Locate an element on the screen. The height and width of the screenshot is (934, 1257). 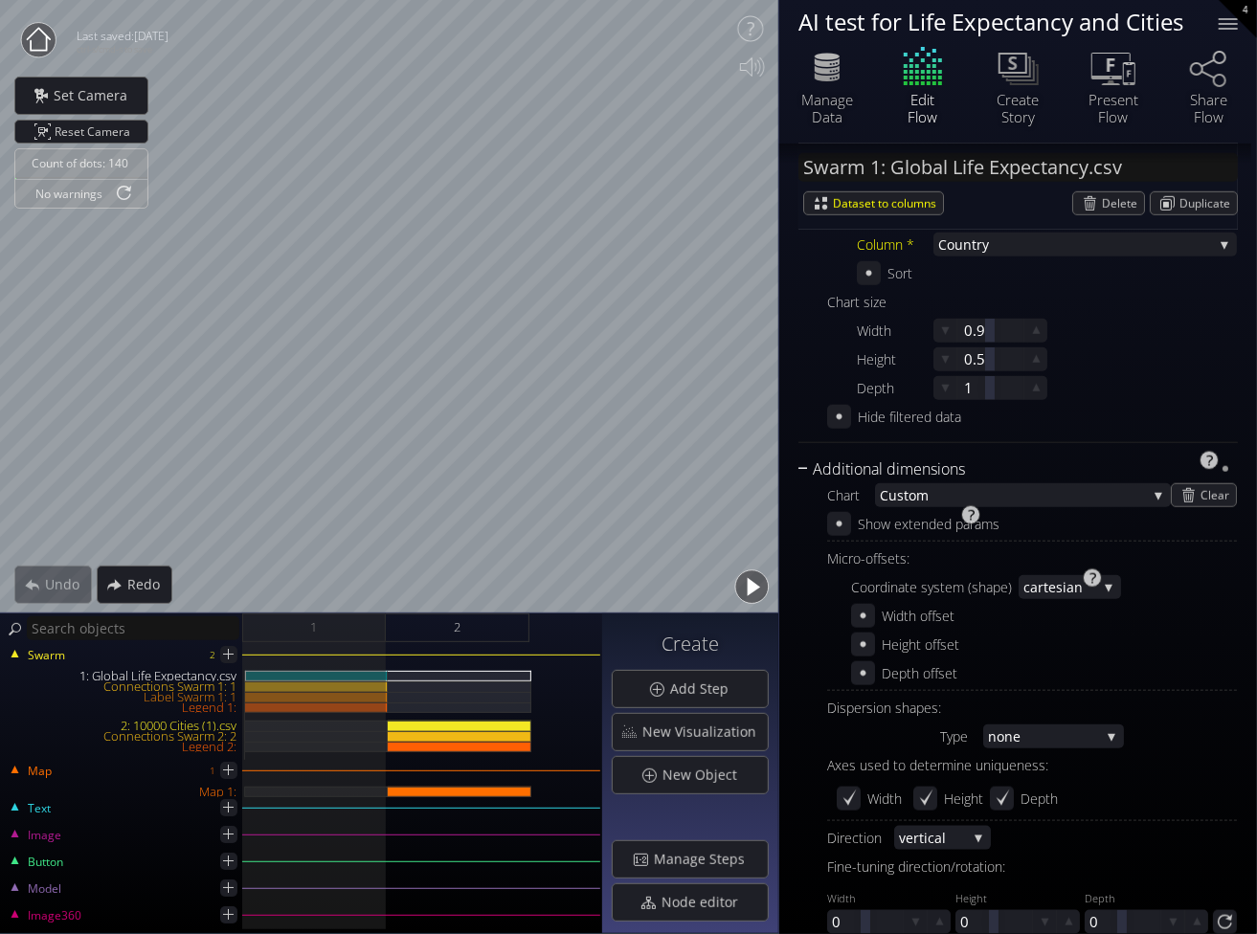
div: Label Swarm 1: 1 is located at coordinates (123, 697).